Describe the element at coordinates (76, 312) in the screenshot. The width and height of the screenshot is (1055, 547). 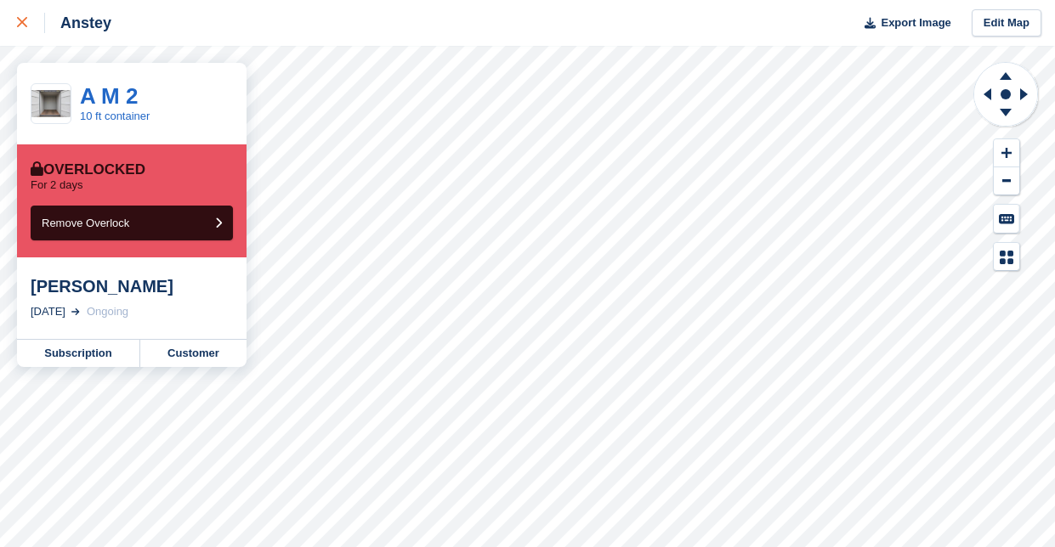
I see `img: arrow-right-light-icn-cde0832a797a2874e46488d9cf13f60e5c3a73dbe684e267c42b8395dfbc2abf.svg` at that location.